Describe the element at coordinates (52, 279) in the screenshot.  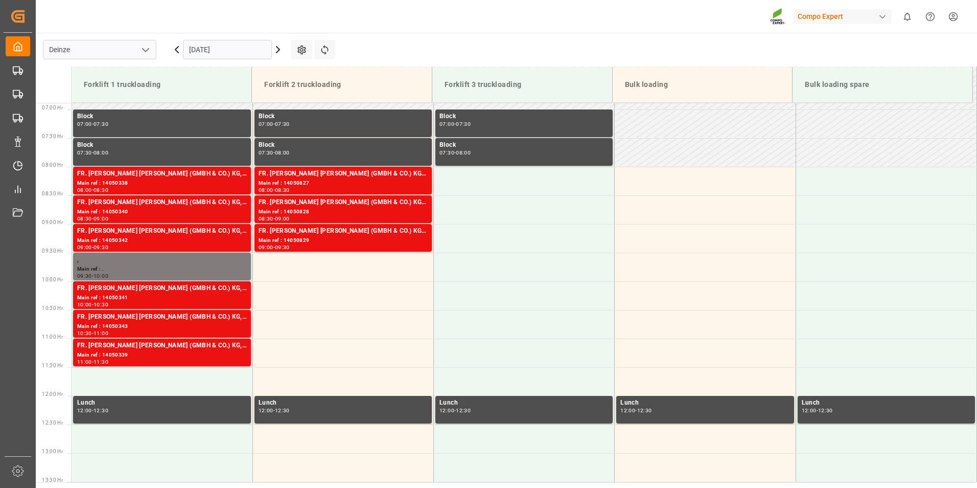
I see `span: 10:00 Hr` at that location.